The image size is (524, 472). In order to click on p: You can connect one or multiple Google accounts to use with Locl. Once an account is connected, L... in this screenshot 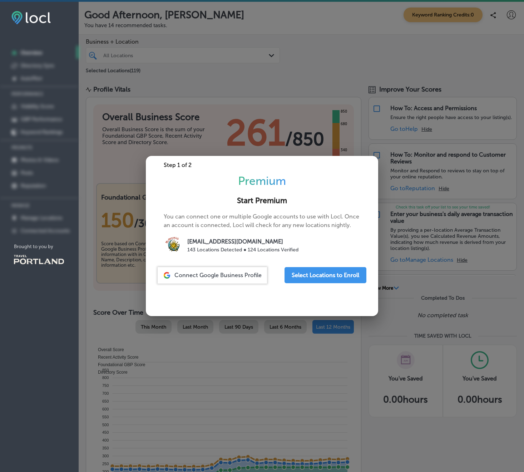, I will do `click(262, 234)`.